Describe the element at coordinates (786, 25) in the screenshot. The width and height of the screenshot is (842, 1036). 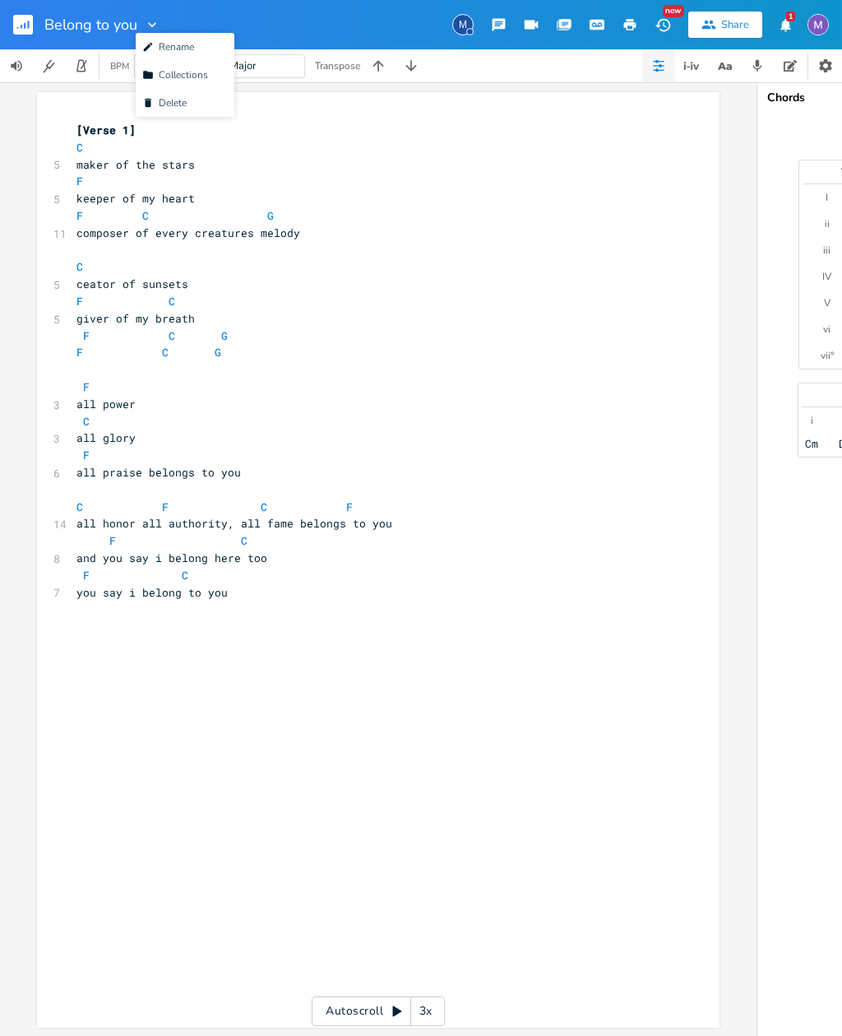
I see `button: 1` at that location.